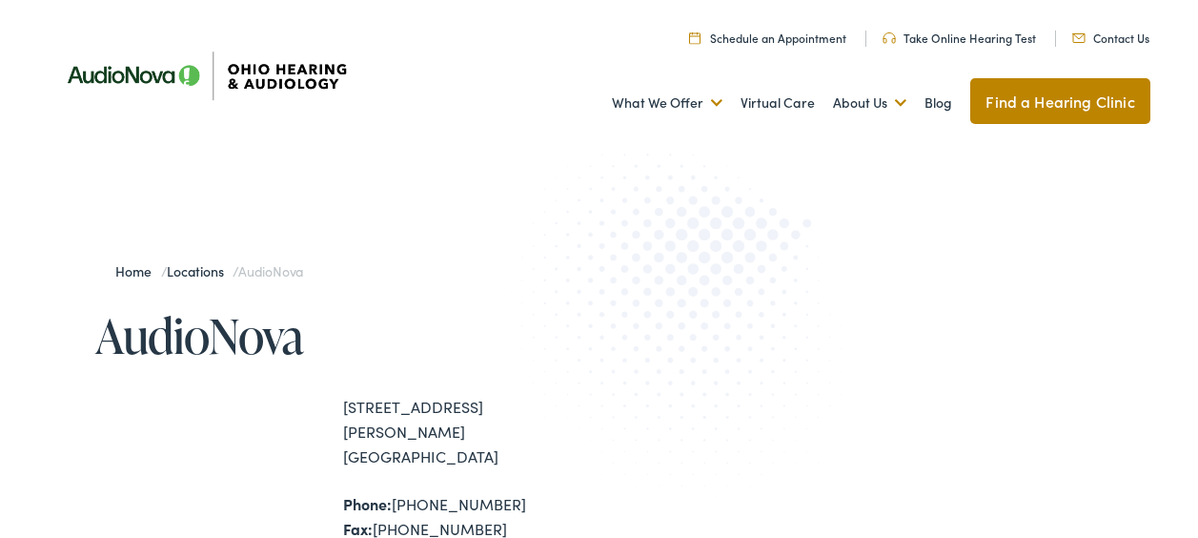 This screenshot has height=538, width=1198. What do you see at coordinates (1060, 101) in the screenshot?
I see `a: Find a Hearing Clinic` at bounding box center [1060, 101].